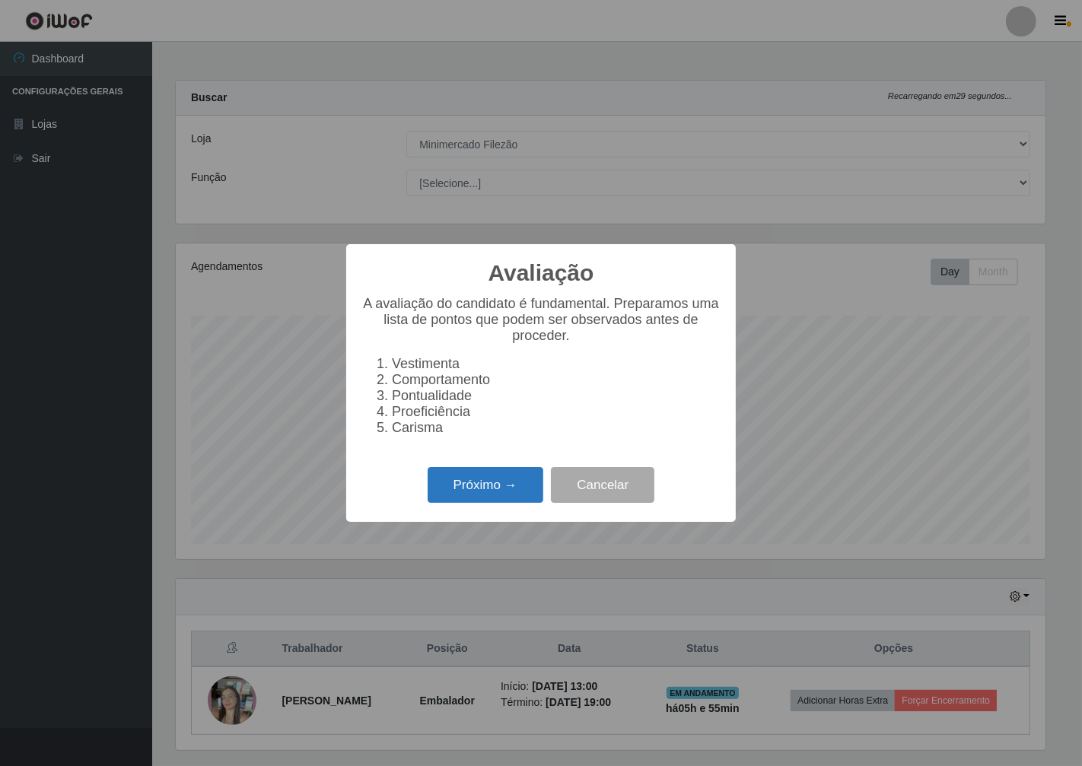 The height and width of the screenshot is (766, 1082). What do you see at coordinates (541, 273) in the screenshot?
I see `h2: Avaliação` at bounding box center [541, 273].